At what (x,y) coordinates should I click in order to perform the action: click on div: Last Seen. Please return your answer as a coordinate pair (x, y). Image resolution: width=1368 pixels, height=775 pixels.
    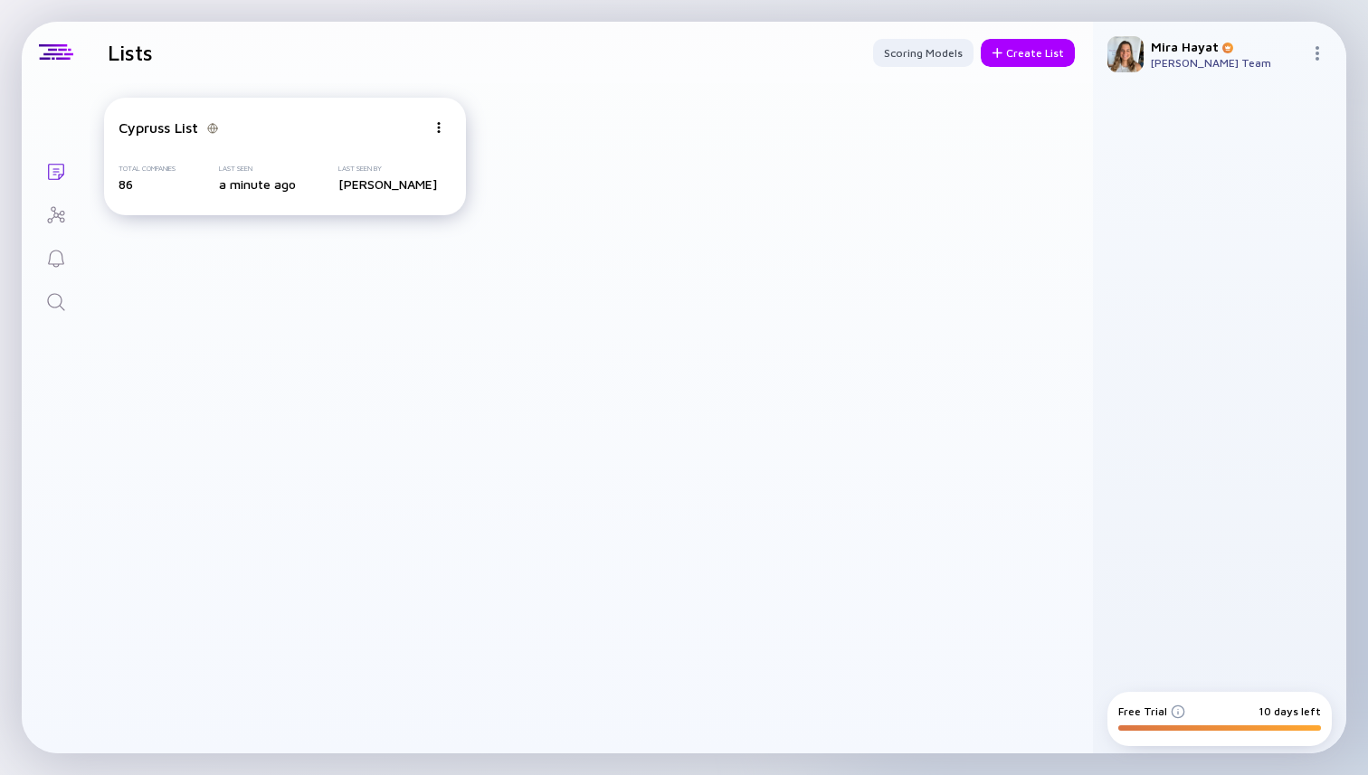
    Looking at the image, I should click on (257, 168).